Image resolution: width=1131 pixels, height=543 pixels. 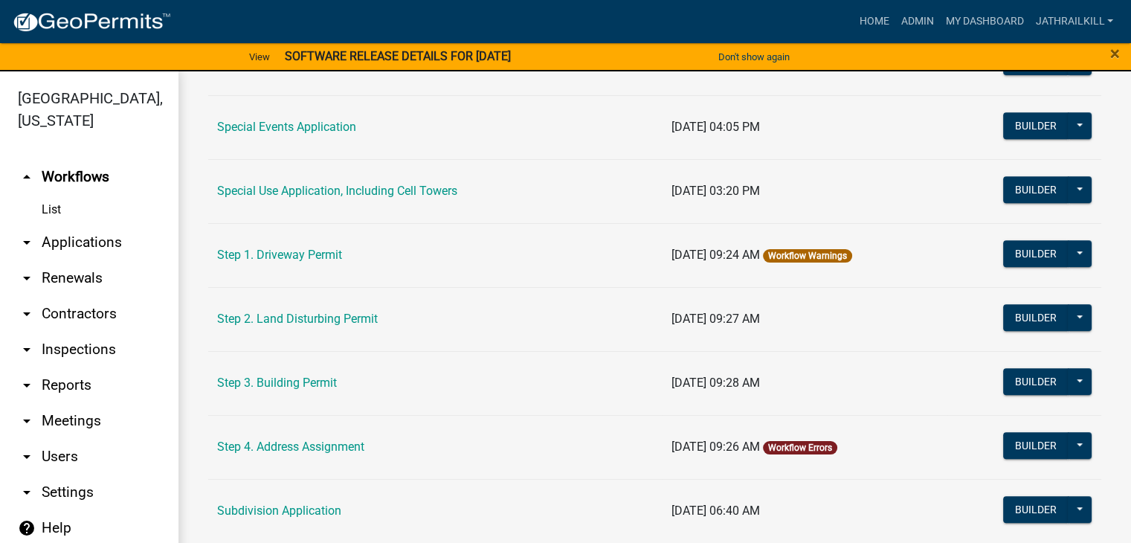 What do you see at coordinates (917, 22) in the screenshot?
I see `a: Admin` at bounding box center [917, 22].